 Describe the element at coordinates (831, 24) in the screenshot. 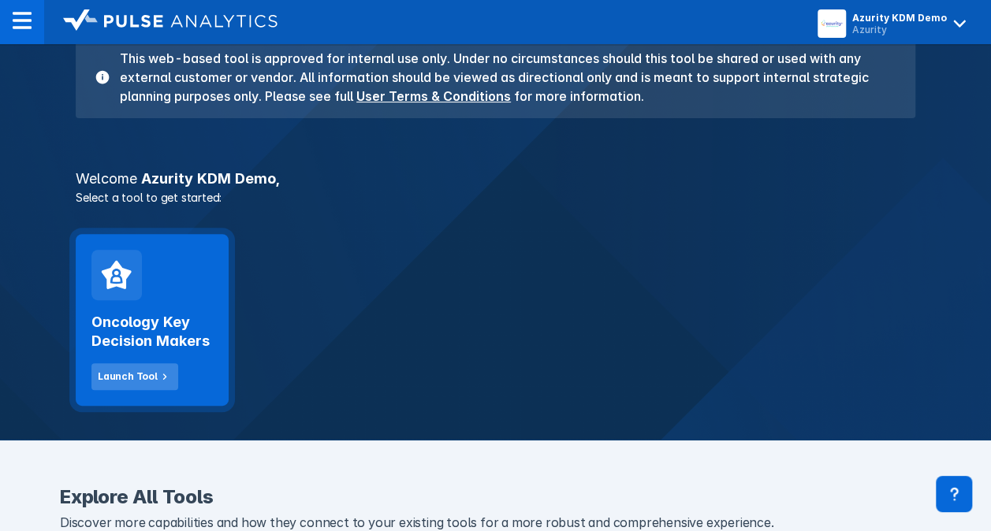

I see `img: menu button` at that location.